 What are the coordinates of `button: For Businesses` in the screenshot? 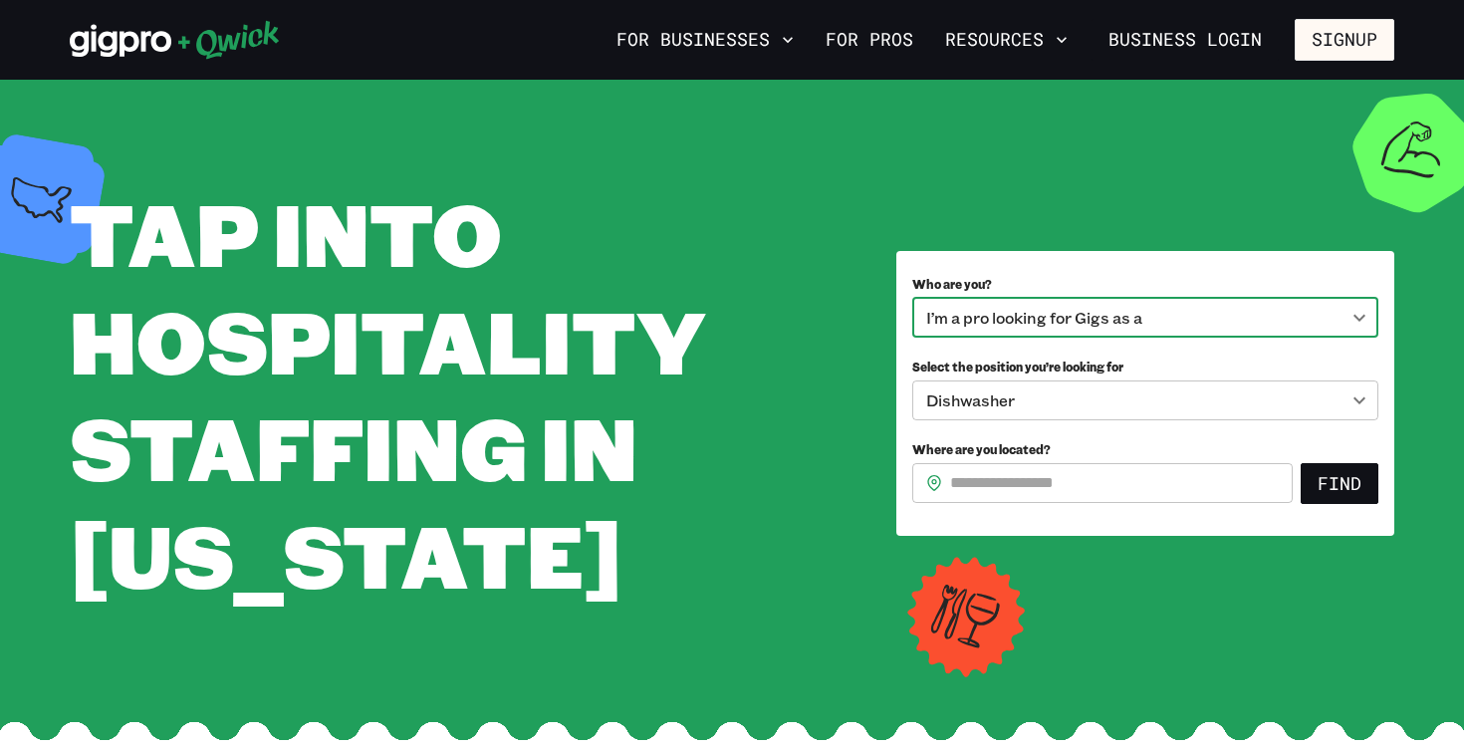 It's located at (705, 40).